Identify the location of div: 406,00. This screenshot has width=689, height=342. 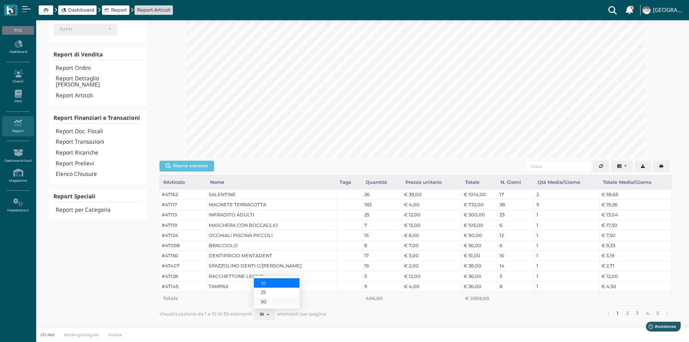
(382, 298).